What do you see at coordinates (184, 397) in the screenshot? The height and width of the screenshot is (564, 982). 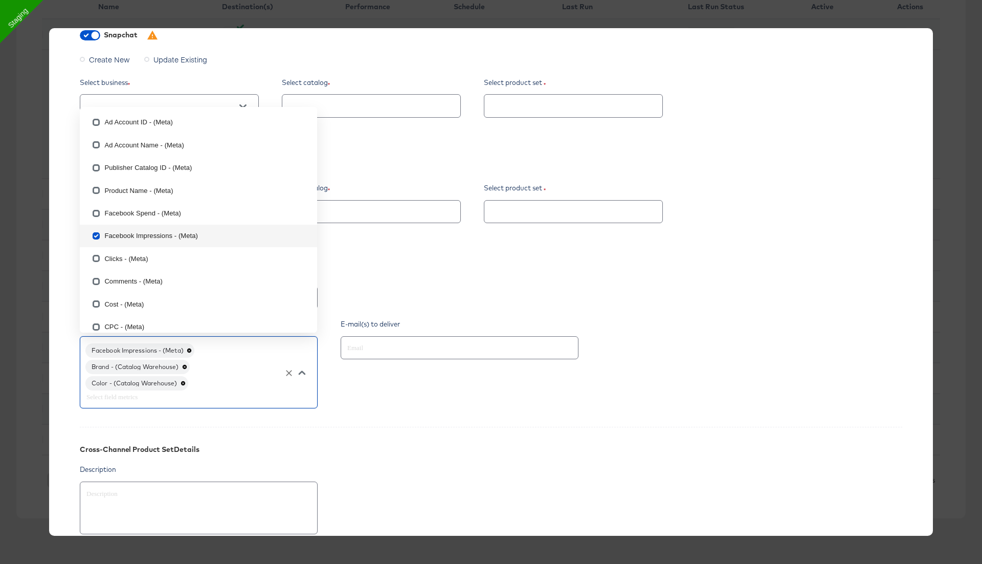 I see `input: Select field metrics` at bounding box center [184, 397].